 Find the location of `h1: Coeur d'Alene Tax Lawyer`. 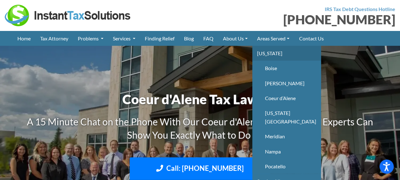

h1: Coeur d'Alene Tax Lawyer is located at coordinates (200, 99).